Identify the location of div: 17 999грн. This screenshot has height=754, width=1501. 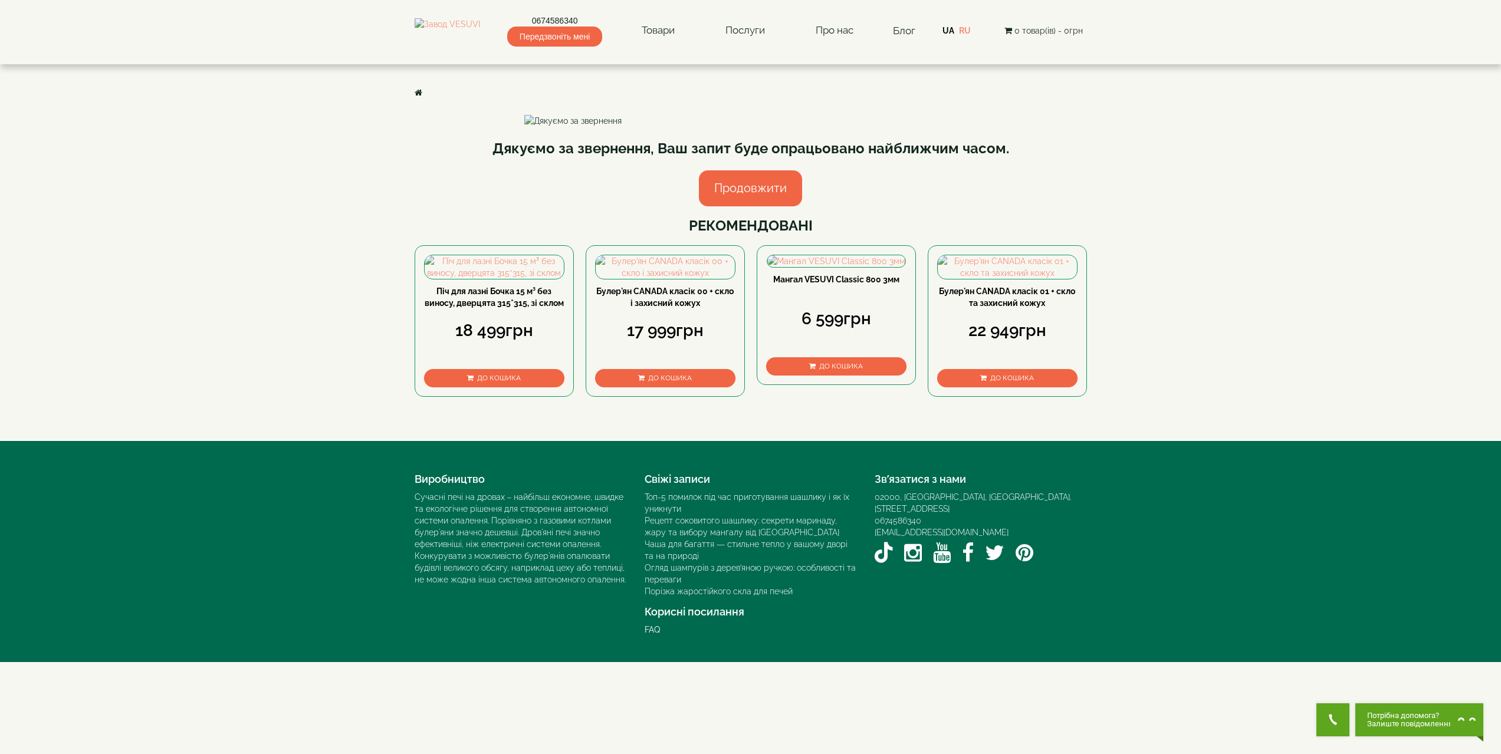
(665, 331).